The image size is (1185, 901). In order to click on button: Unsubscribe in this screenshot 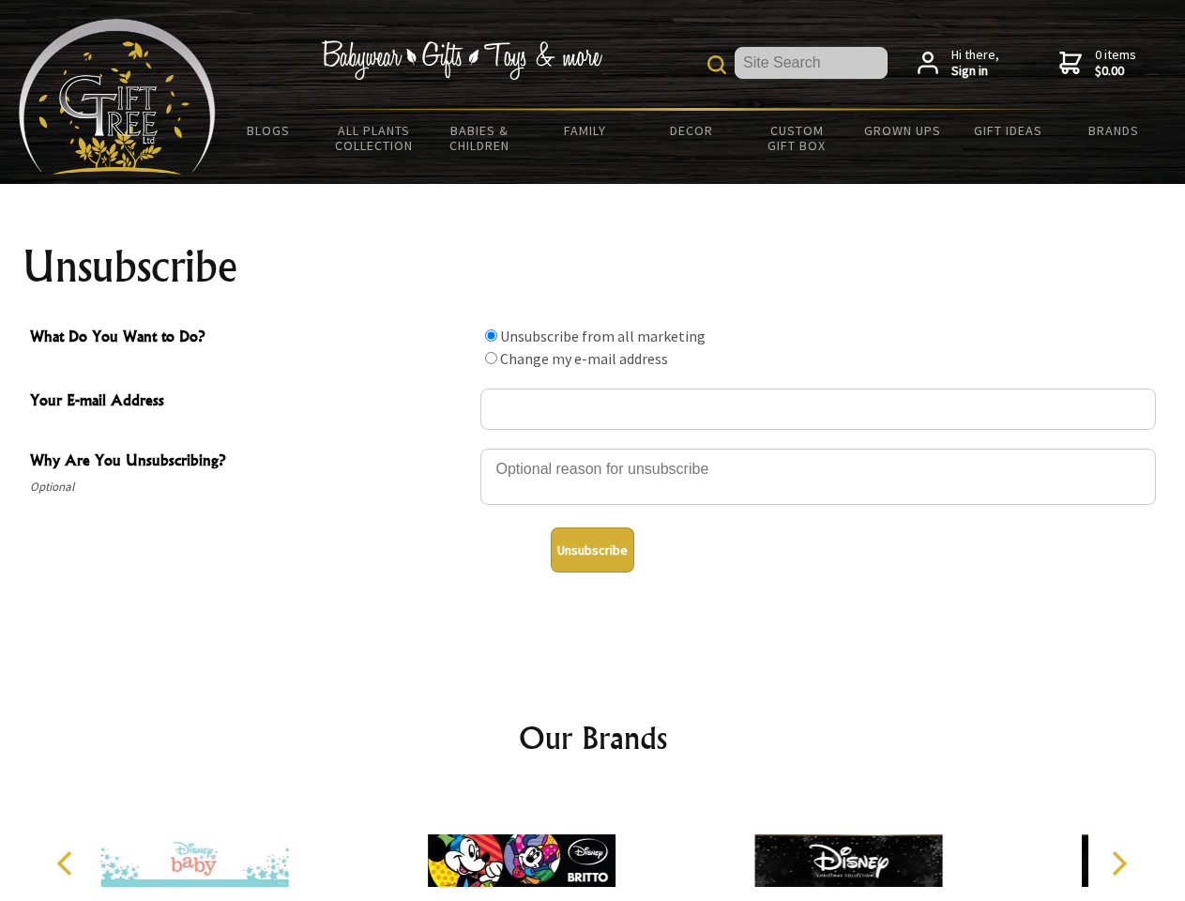, I will do `click(592, 550)`.